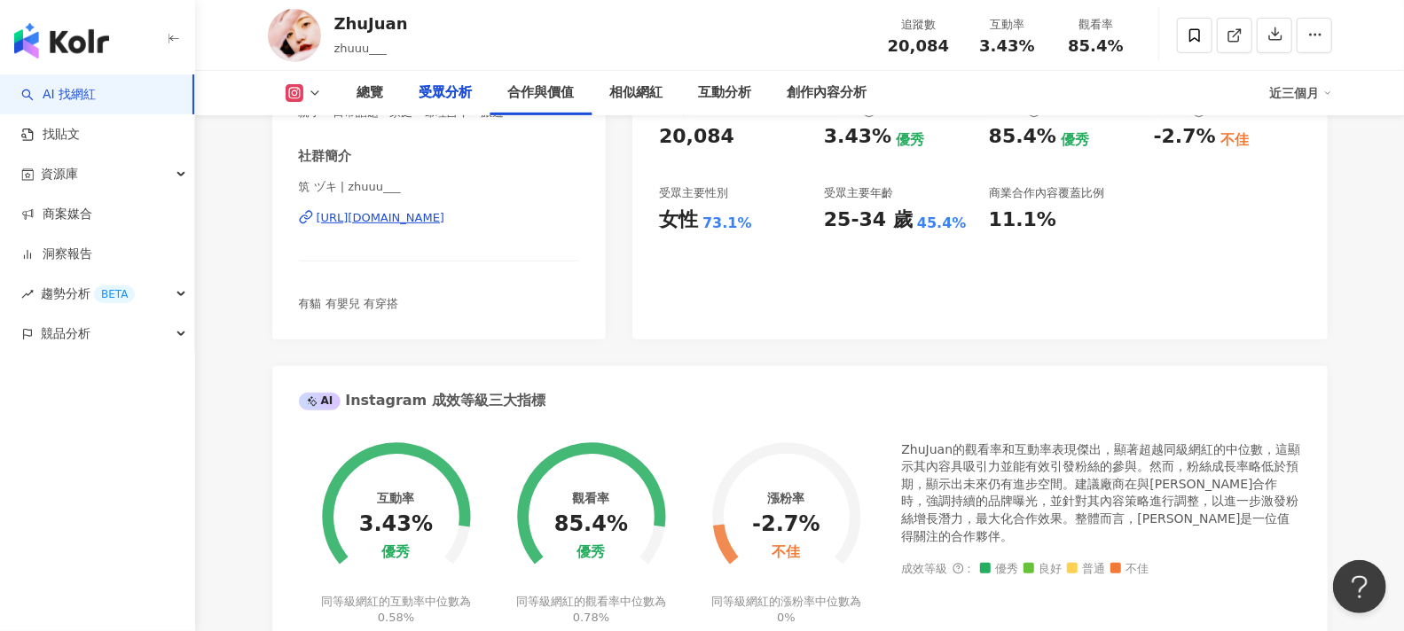 The height and width of the screenshot is (631, 1404). Describe the element at coordinates (696, 137) in the screenshot. I see `div: 20,084` at that location.